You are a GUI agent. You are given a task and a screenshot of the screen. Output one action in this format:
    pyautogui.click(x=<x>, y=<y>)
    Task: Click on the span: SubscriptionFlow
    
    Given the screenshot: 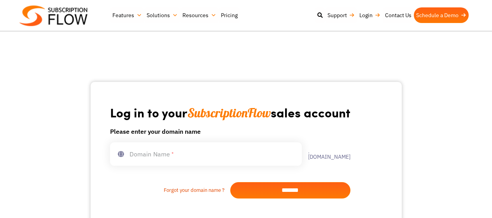 What is the action you would take?
    pyautogui.click(x=229, y=112)
    